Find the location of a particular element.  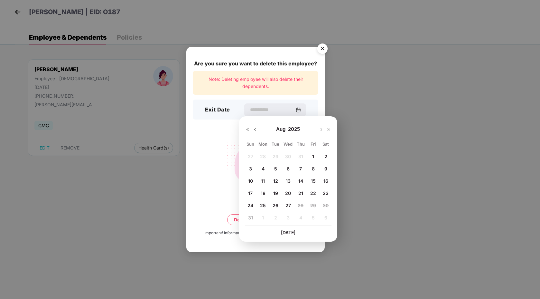

span: 17 is located at coordinates (251, 193).